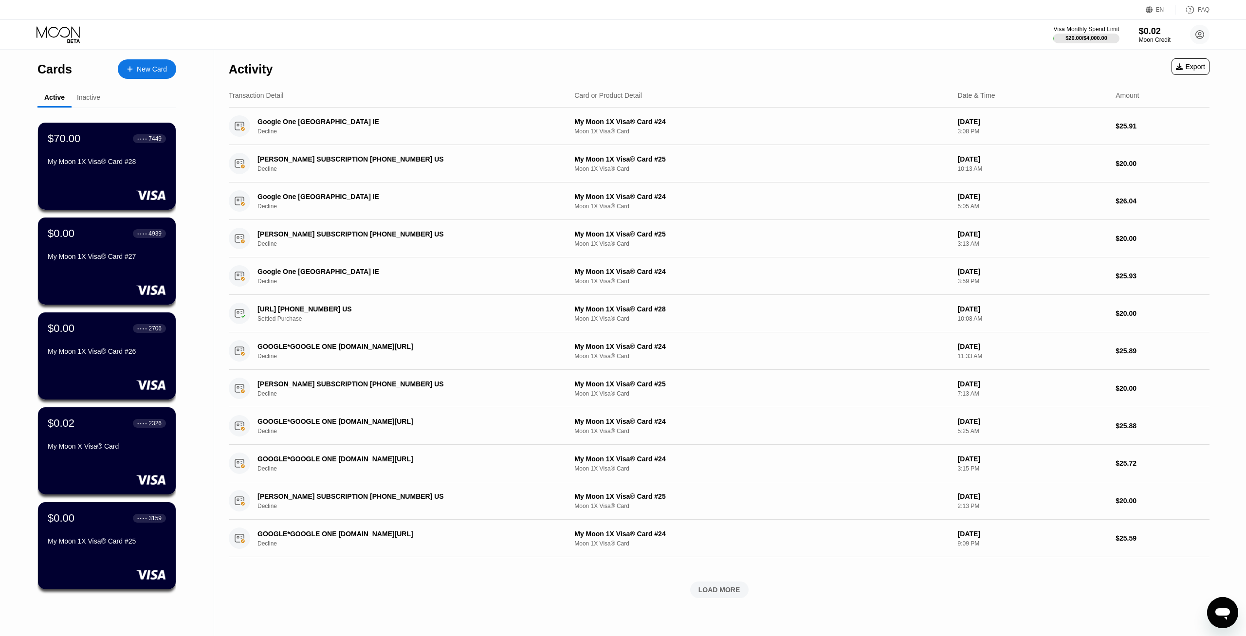 The width and height of the screenshot is (1246, 636). Describe the element at coordinates (251, 69) in the screenshot. I see `div: Activity` at that location.